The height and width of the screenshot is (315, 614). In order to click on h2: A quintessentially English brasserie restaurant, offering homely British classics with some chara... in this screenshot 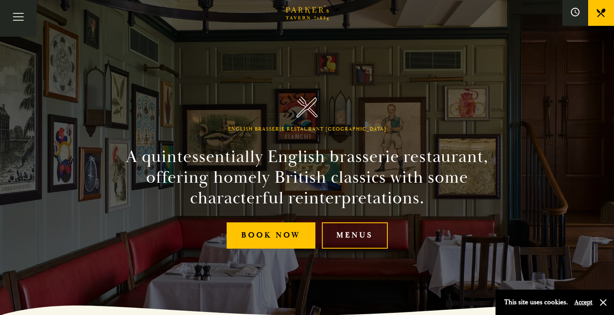, I will do `click(307, 178)`.